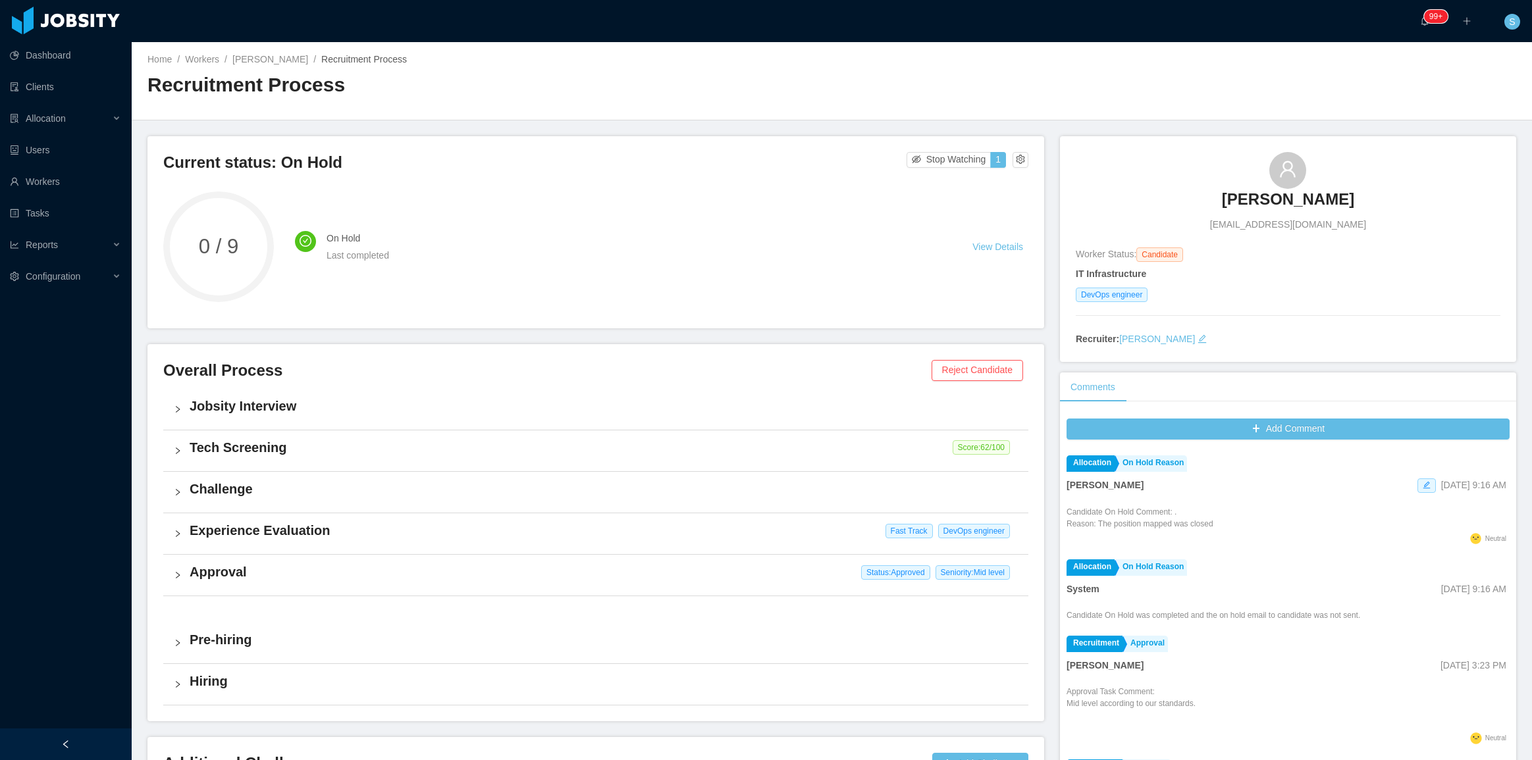  Describe the element at coordinates (998, 160) in the screenshot. I see `button: 1` at that location.